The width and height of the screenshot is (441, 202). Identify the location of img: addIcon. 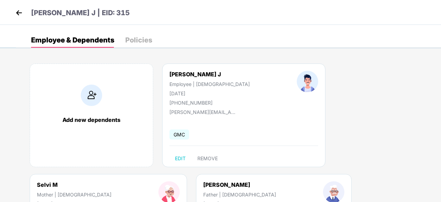
(91, 95).